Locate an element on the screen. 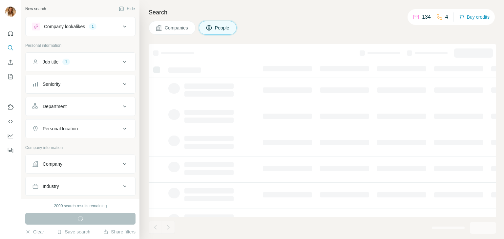 This screenshot has width=504, height=239. button: Dashboard is located at coordinates (10, 136).